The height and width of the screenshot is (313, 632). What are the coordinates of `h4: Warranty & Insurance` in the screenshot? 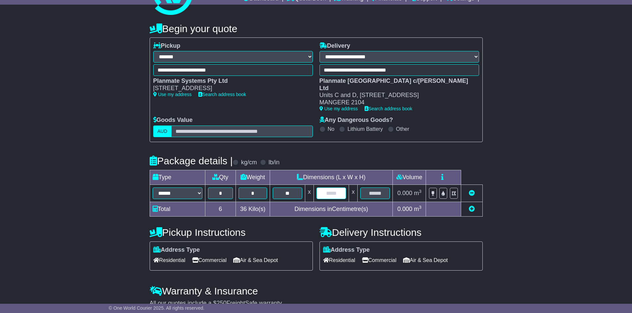 It's located at (316, 291).